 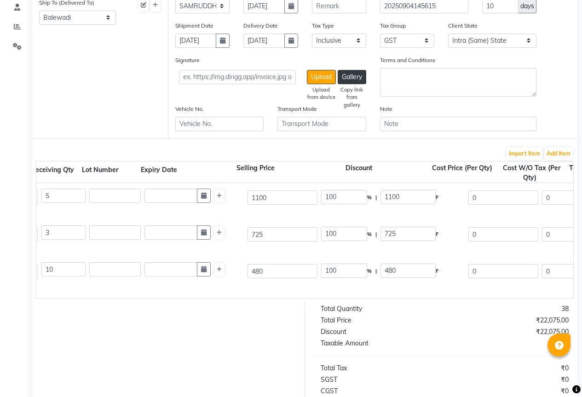 I want to click on div: Receiving Qty, so click(x=52, y=170).